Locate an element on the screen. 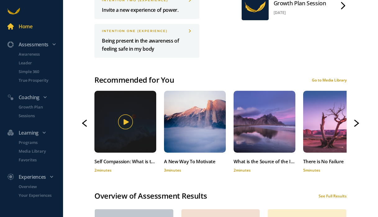  div: Self Compassion: What is the Inner Critic is located at coordinates (125, 161).